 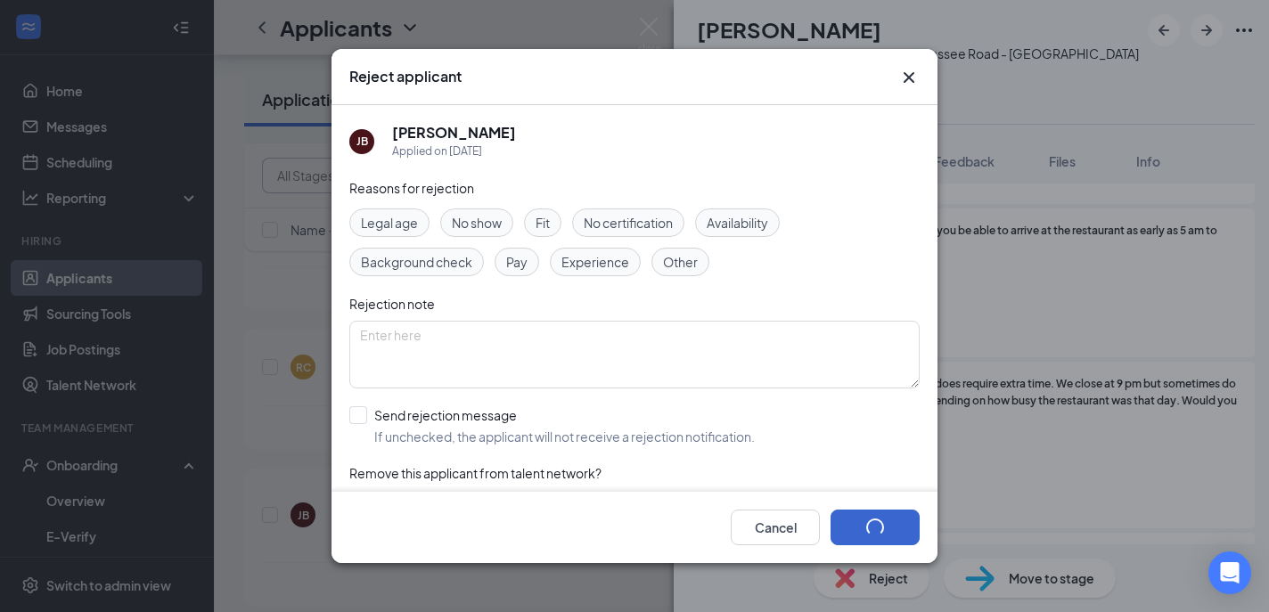 What do you see at coordinates (543, 223) in the screenshot?
I see `span: Fit` at bounding box center [543, 223].